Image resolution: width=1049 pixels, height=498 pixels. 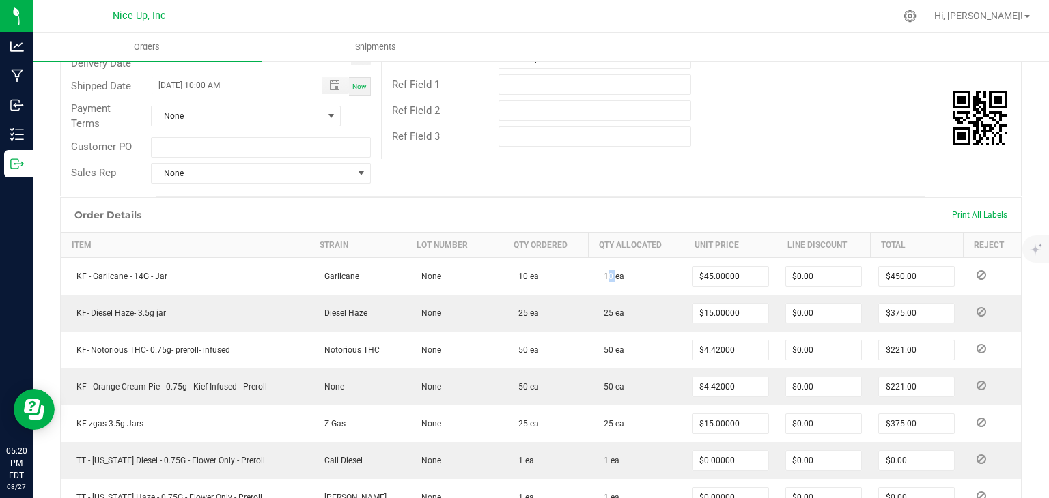 I want to click on inline-svg: Inventory, so click(x=17, y=134).